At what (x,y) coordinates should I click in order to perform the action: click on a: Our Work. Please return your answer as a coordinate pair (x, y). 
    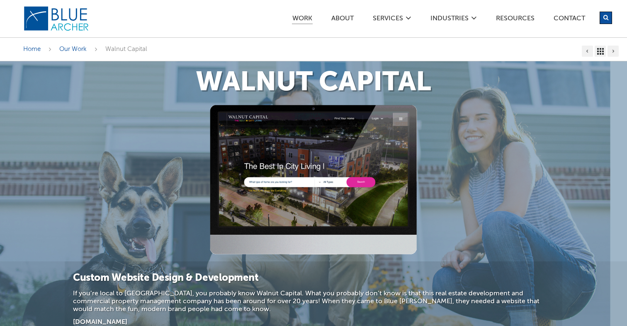
    Looking at the image, I should click on (73, 49).